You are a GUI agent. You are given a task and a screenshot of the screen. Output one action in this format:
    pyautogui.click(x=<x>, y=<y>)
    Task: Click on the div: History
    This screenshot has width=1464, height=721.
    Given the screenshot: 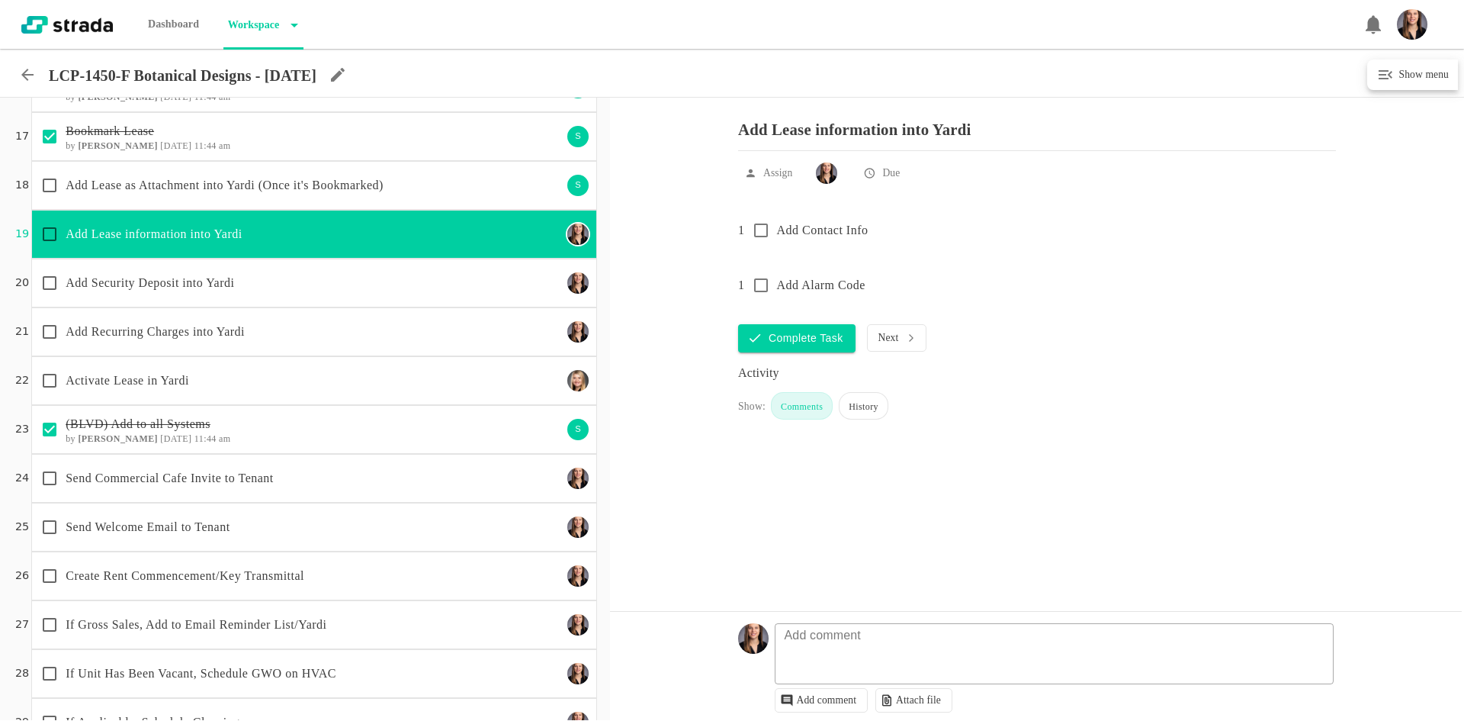 What is the action you would take?
    pyautogui.click(x=863, y=406)
    